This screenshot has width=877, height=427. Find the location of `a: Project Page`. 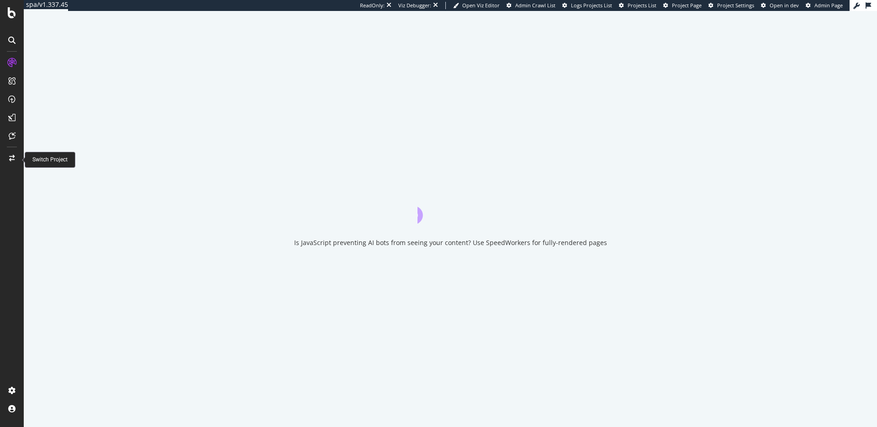

a: Project Page is located at coordinates (683, 5).